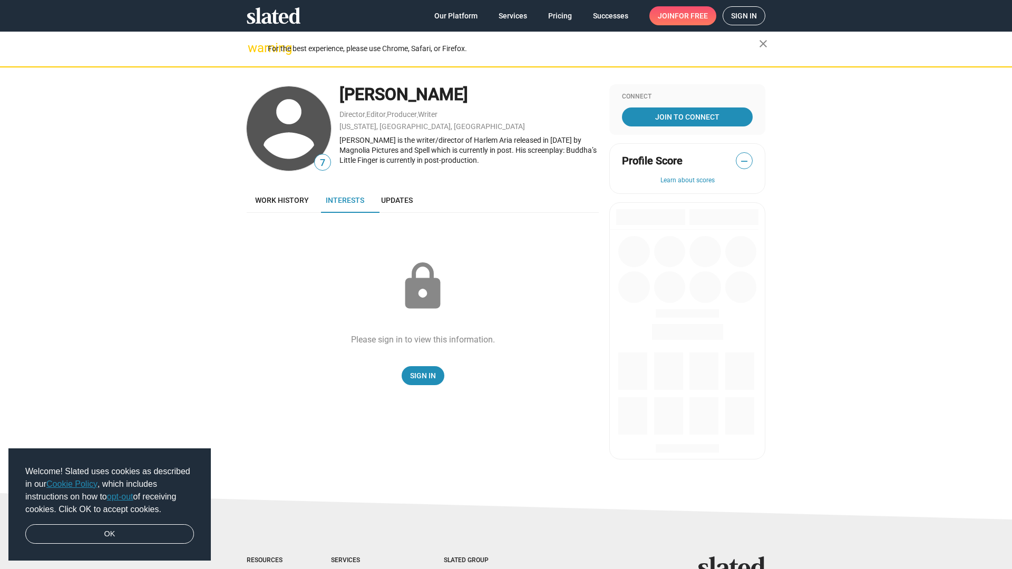  I want to click on span: Profile Score, so click(652, 161).